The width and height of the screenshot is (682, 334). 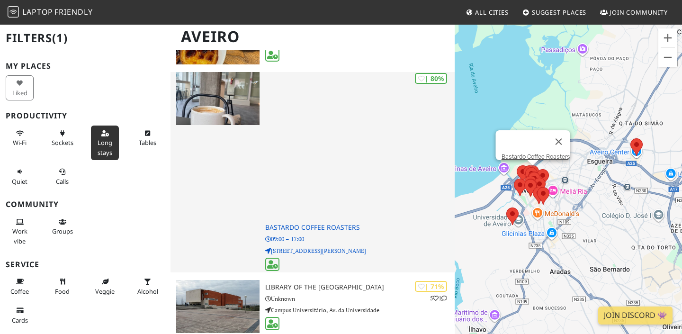 What do you see at coordinates (19, 315) in the screenshot?
I see `button: Cards` at bounding box center [19, 315].